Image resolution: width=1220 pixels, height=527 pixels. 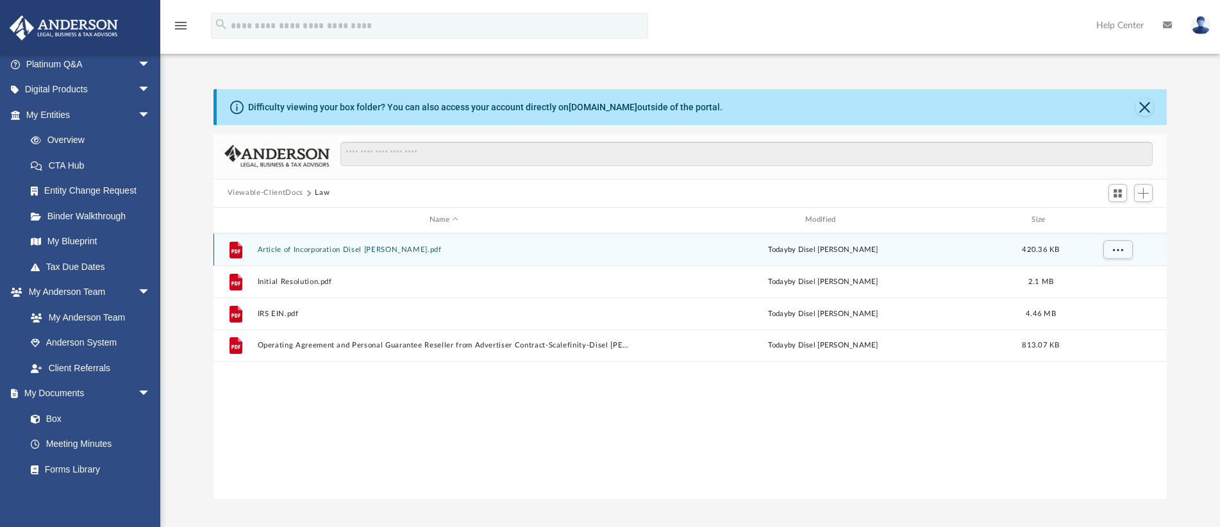 What do you see at coordinates (87, 317) in the screenshot?
I see `a: My Anderson Team` at bounding box center [87, 317].